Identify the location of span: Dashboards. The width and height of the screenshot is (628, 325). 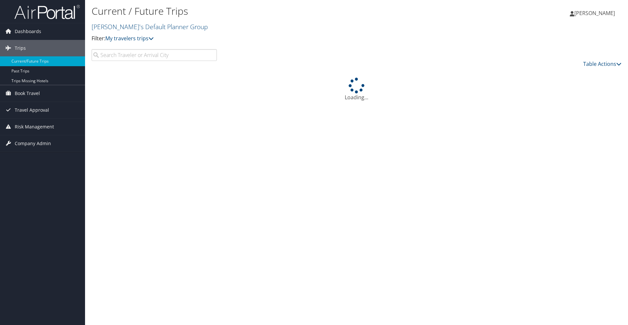
(28, 31).